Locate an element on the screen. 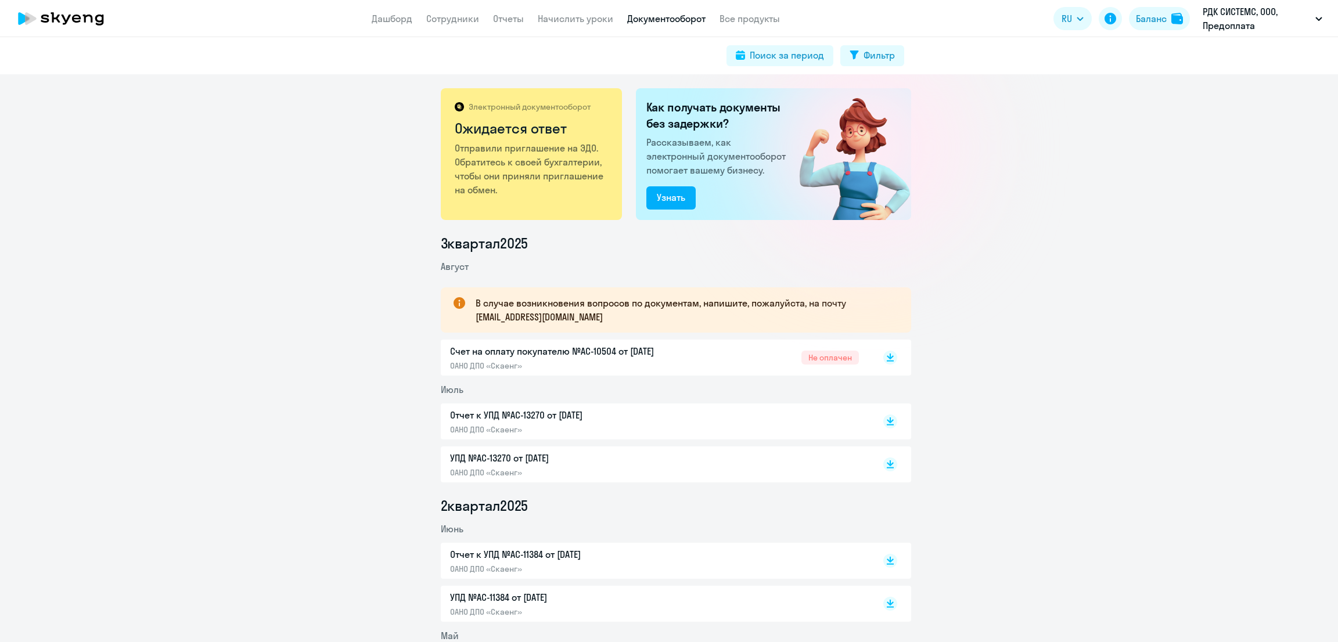 Image resolution: width=1338 pixels, height=642 pixels. li: 2 квартал 2025 is located at coordinates (676, 506).